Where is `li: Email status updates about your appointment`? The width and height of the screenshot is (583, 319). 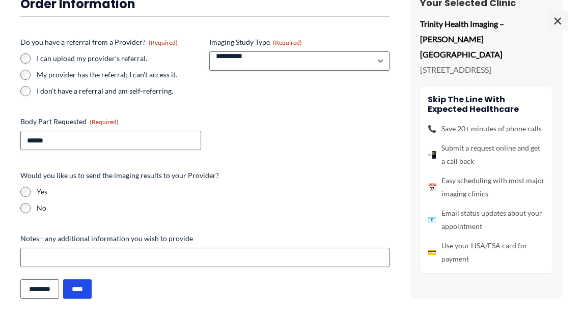 li: Email status updates about your appointment is located at coordinates (486, 220).